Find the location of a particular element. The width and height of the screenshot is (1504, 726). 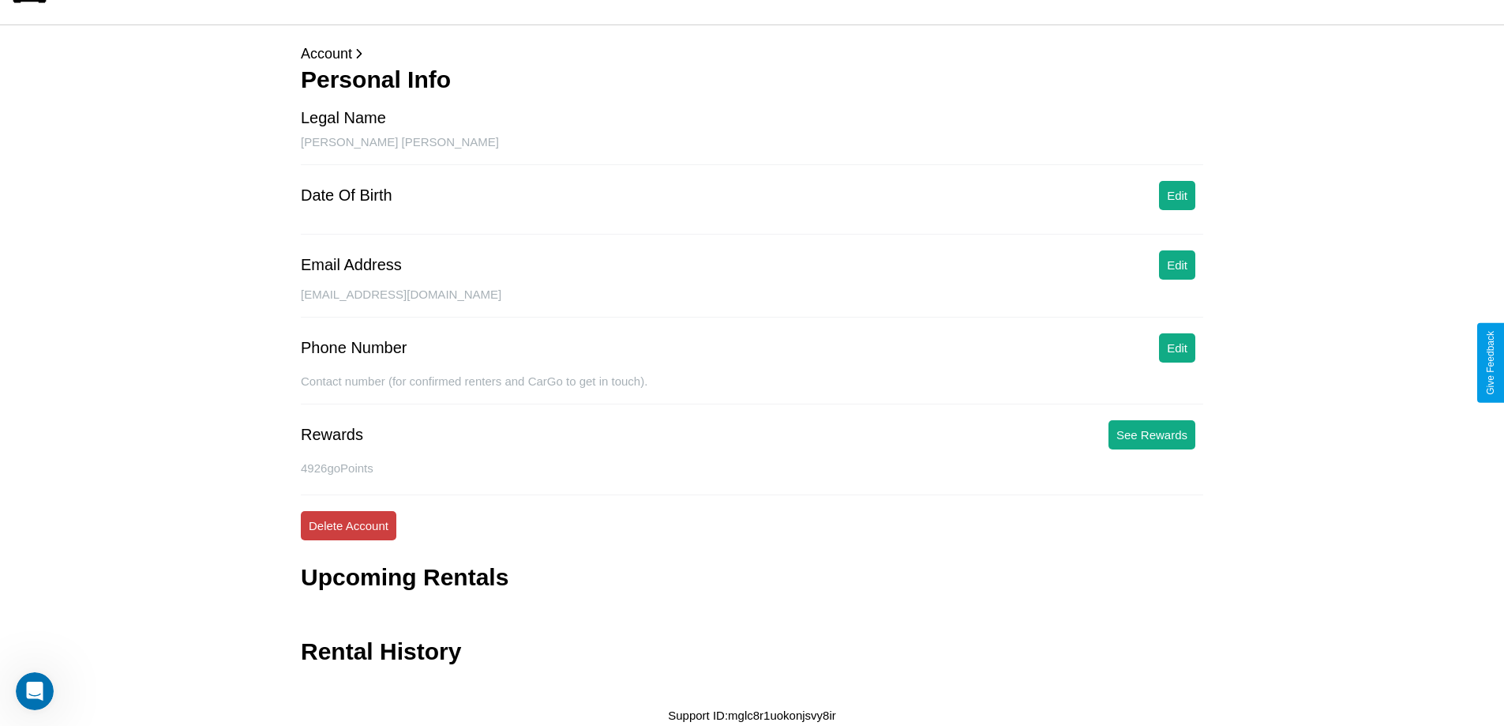

div: Date Of Birth is located at coordinates (347, 195).